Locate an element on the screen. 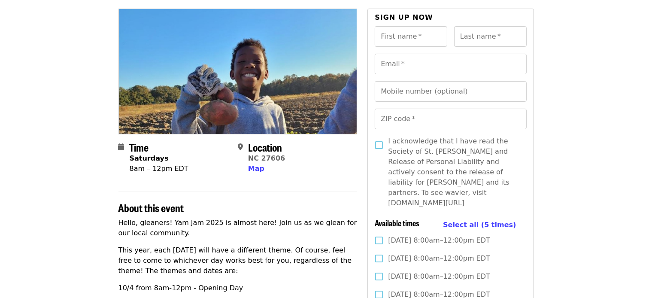 Image resolution: width=652 pixels, height=298 pixels. i: map-marker-alt icon is located at coordinates (240, 147).